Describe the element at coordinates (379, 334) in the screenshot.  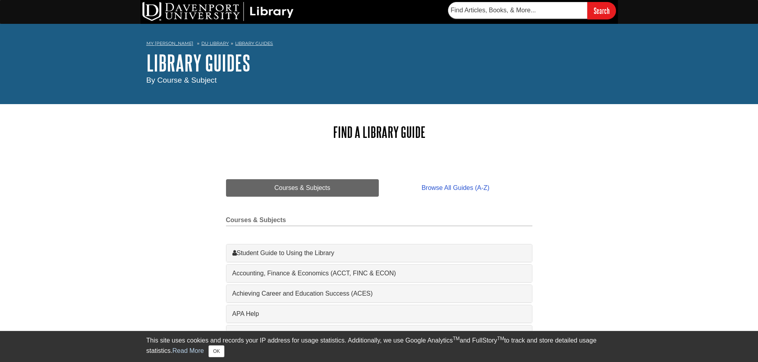
I see `div: Blackboard Help` at that location.